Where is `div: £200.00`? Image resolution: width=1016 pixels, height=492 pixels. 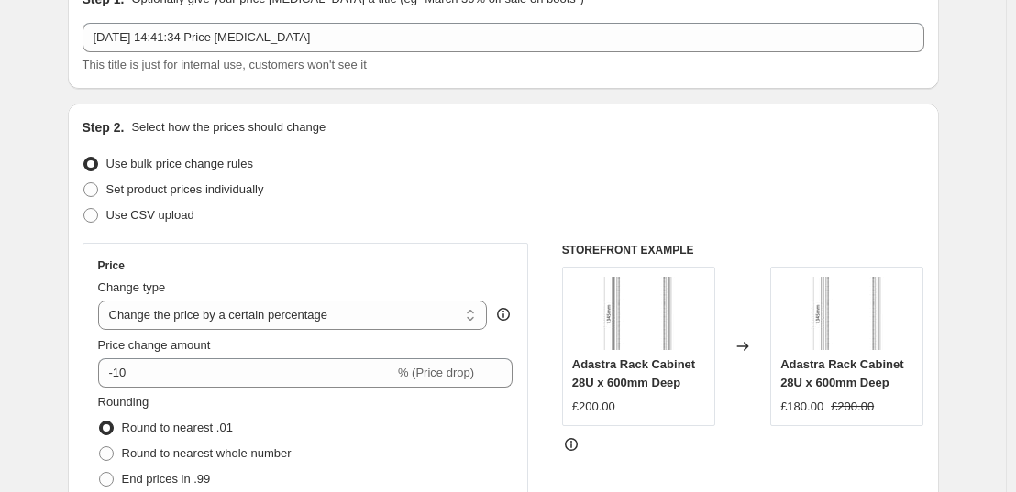 div: £200.00 is located at coordinates (593, 407).